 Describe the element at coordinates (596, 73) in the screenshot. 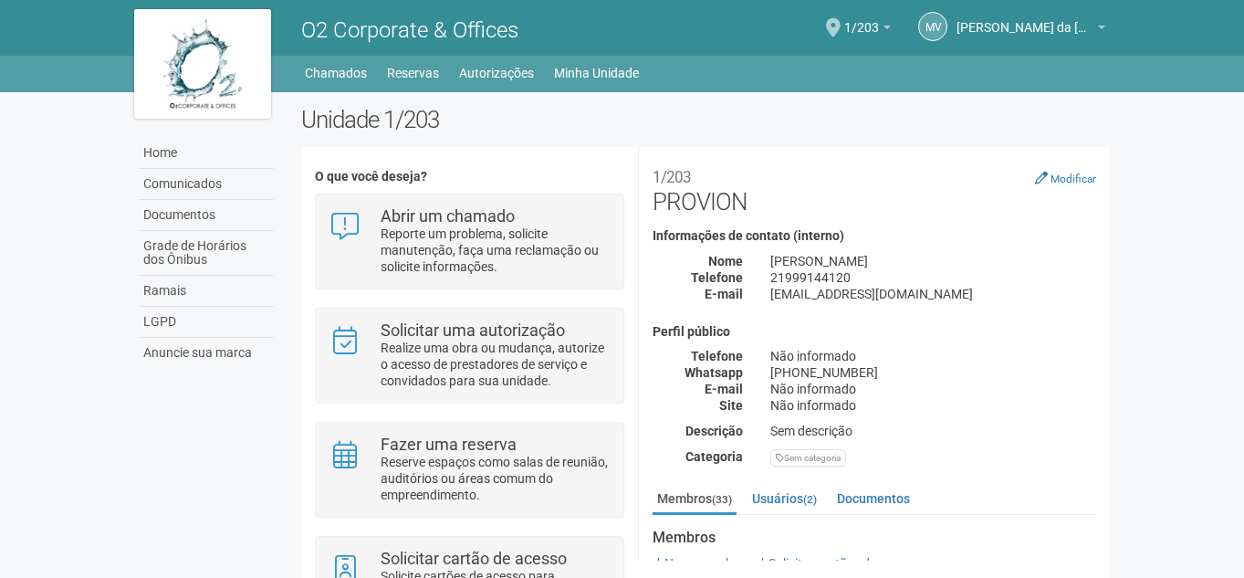

I see `a: Minha Unidade` at that location.